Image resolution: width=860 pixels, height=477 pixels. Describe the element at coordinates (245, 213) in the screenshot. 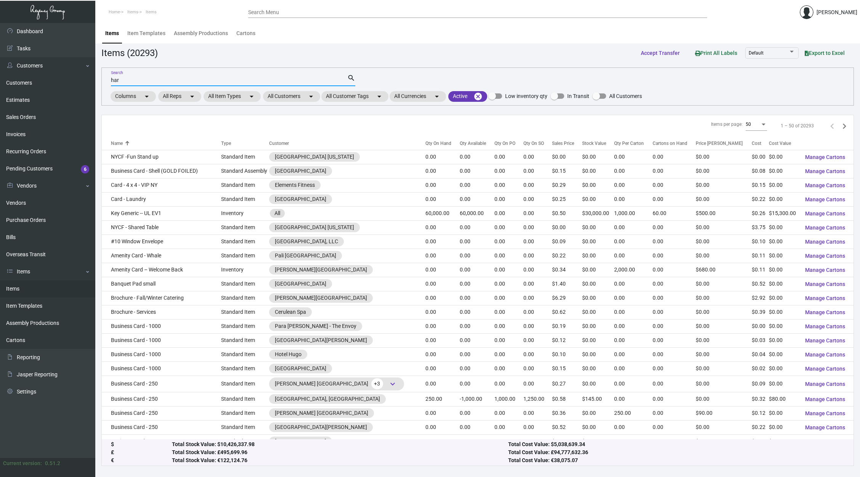

I see `td: Inventory` at that location.